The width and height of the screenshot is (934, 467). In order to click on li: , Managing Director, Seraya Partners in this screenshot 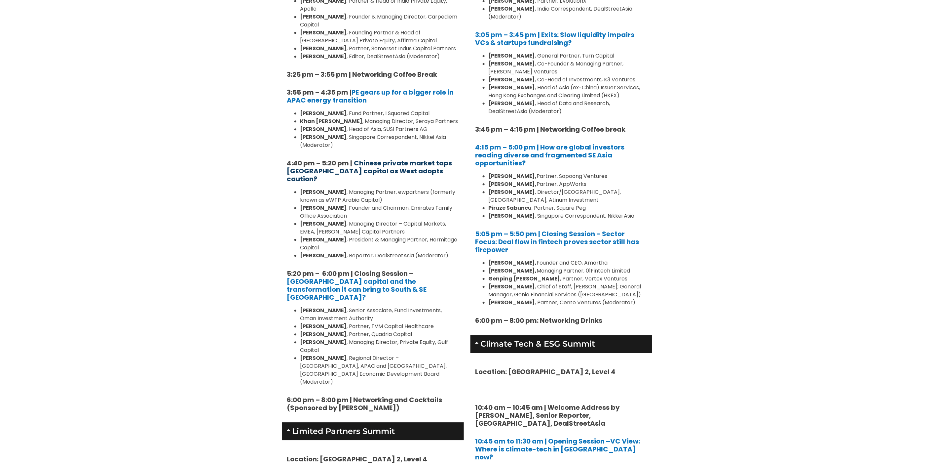, I will do `click(380, 121)`.